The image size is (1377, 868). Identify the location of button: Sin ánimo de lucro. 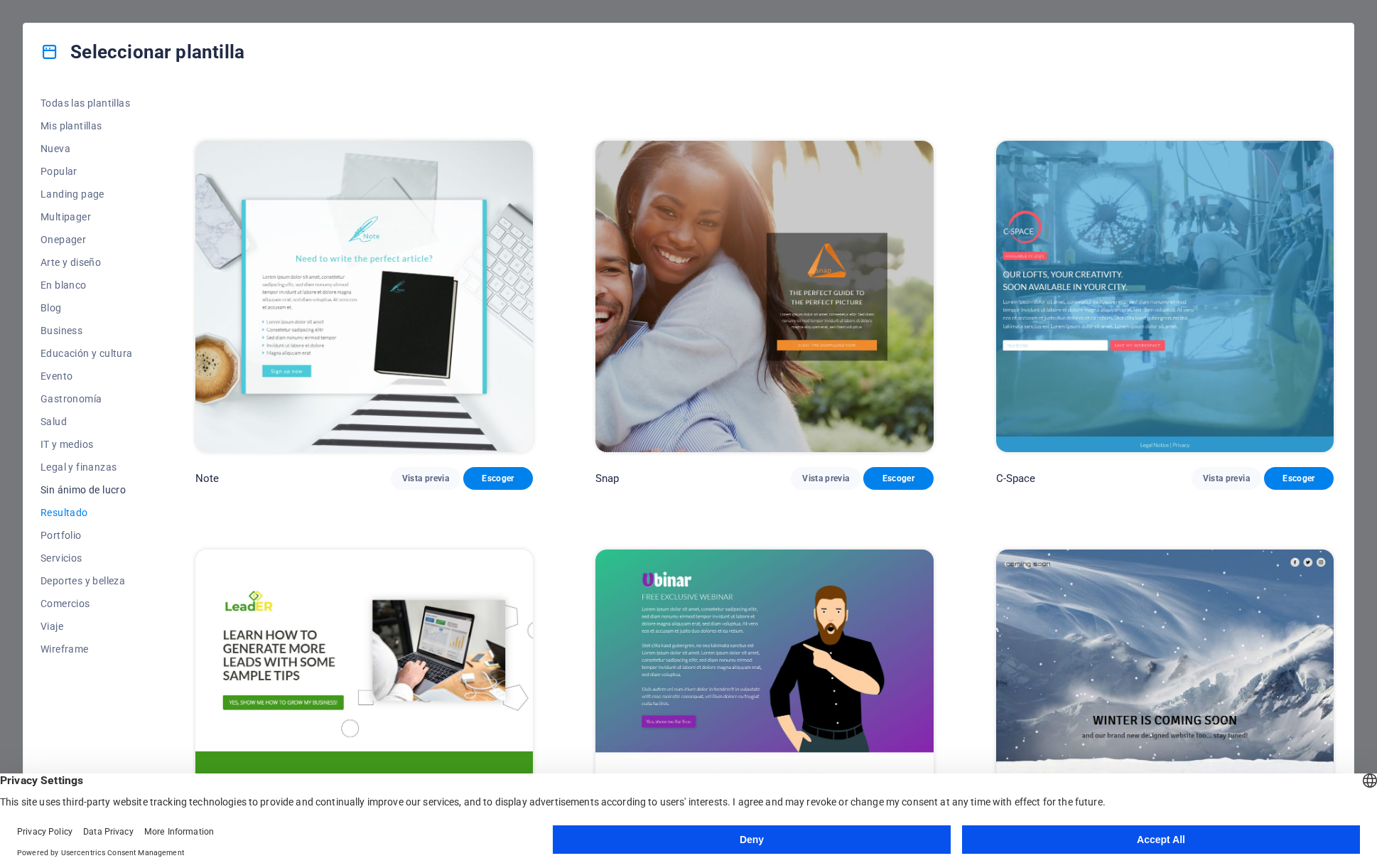
(87, 490).